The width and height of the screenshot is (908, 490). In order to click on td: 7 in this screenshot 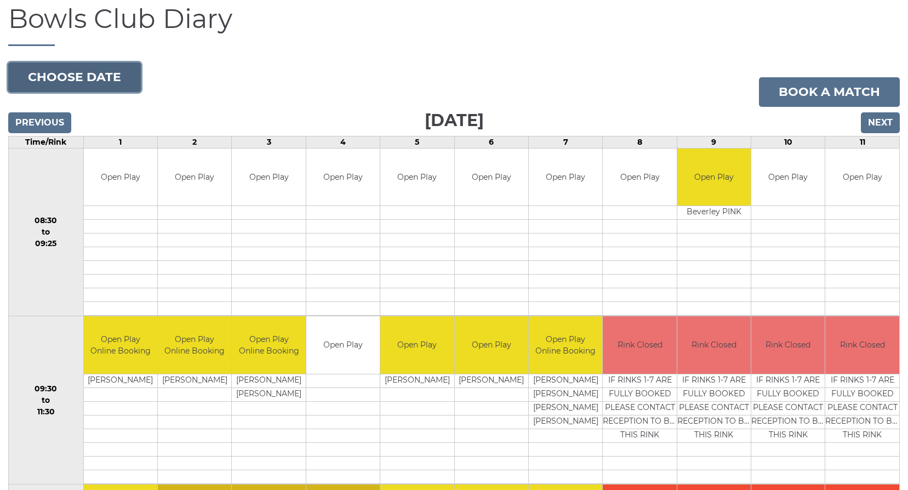, I will do `click(565, 142)`.